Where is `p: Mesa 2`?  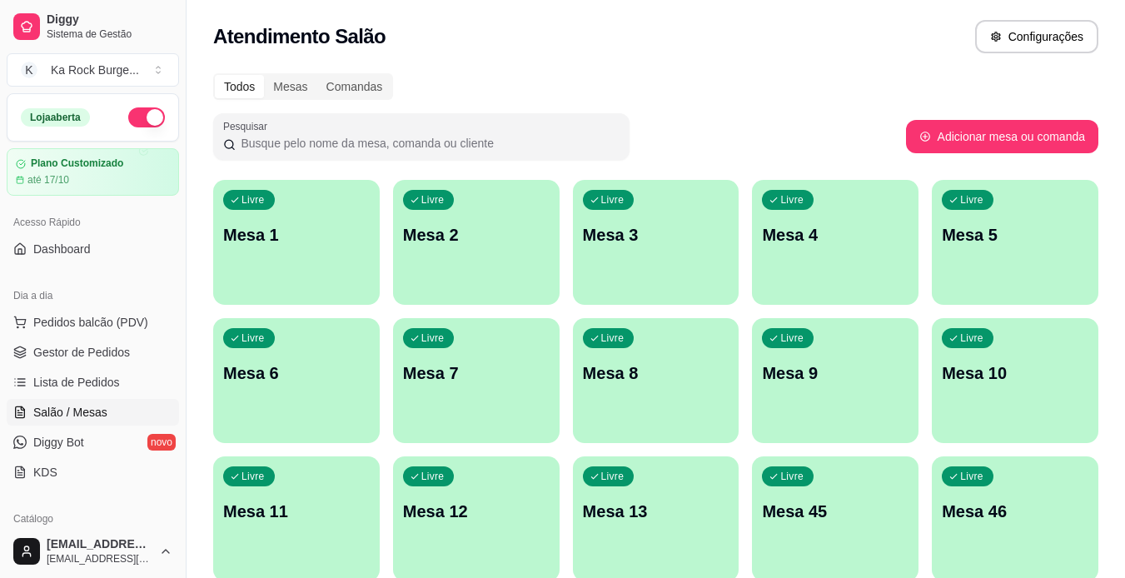 p: Mesa 2 is located at coordinates (476, 235).